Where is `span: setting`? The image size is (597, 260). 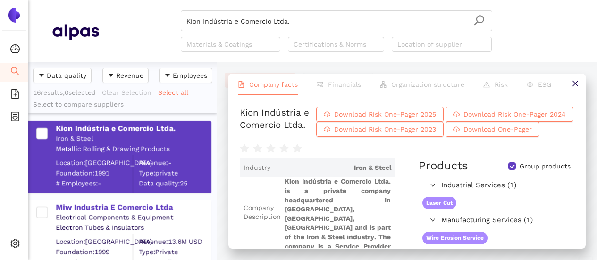 span: setting is located at coordinates (15, 245).